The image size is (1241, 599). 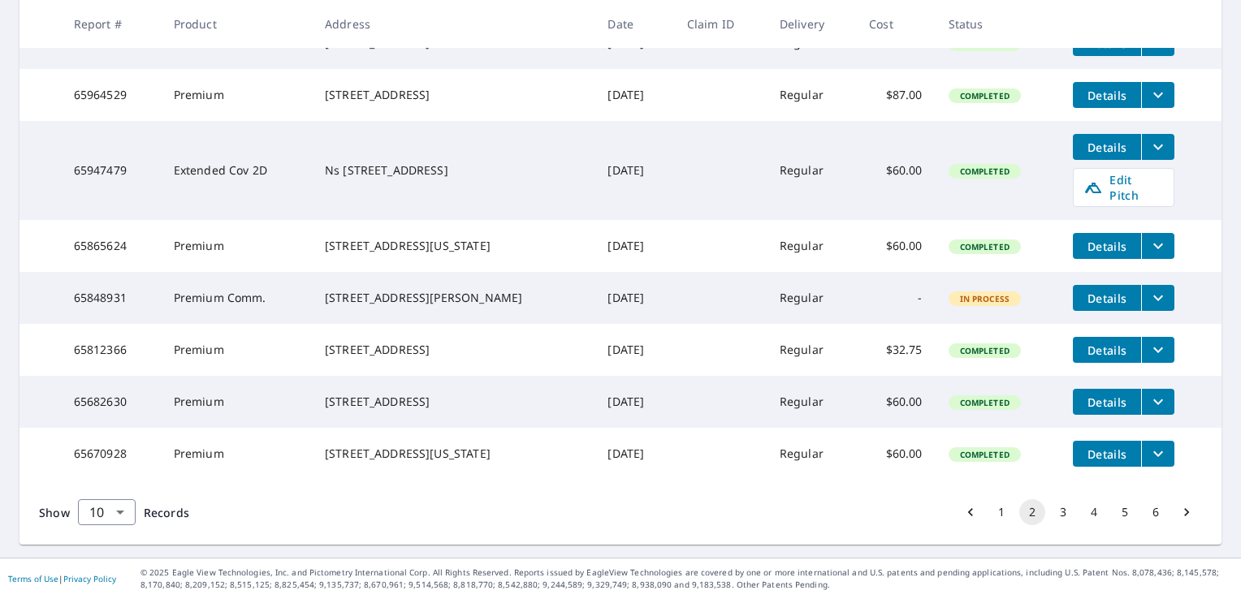 I want to click on button: page 2, so click(x=1032, y=512).